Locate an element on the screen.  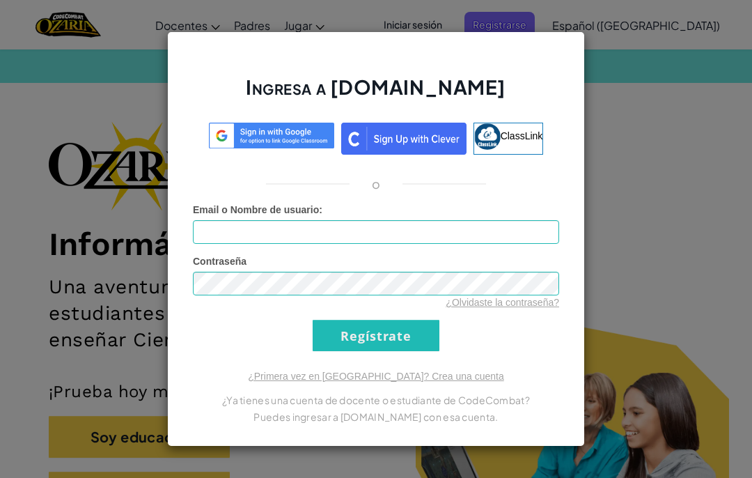
p: ¿Ya tienes una cuenta de docente o estudiante de CodeCombat? is located at coordinates (376, 400).